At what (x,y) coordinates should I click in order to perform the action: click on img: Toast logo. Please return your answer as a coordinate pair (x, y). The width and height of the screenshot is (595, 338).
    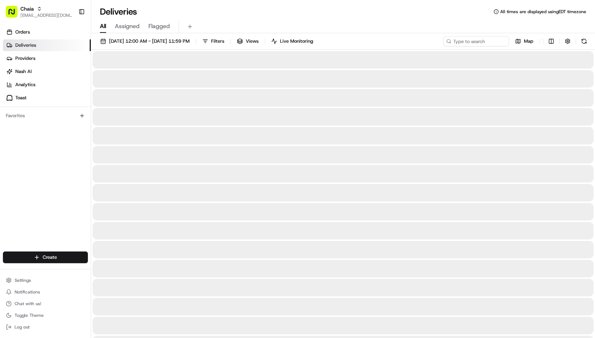
    Looking at the image, I should click on (9, 97).